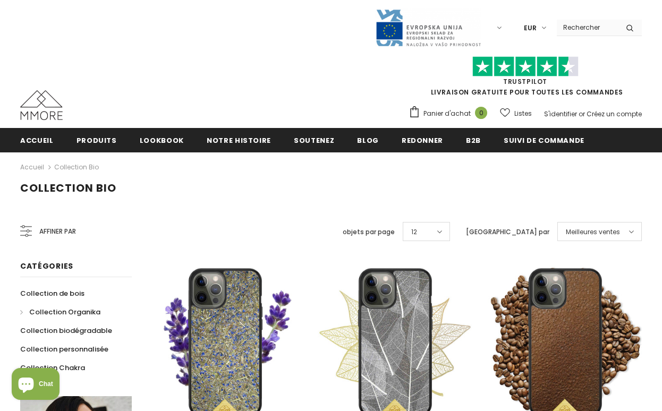 The image size is (662, 411). I want to click on a: Notre histoire, so click(239, 140).